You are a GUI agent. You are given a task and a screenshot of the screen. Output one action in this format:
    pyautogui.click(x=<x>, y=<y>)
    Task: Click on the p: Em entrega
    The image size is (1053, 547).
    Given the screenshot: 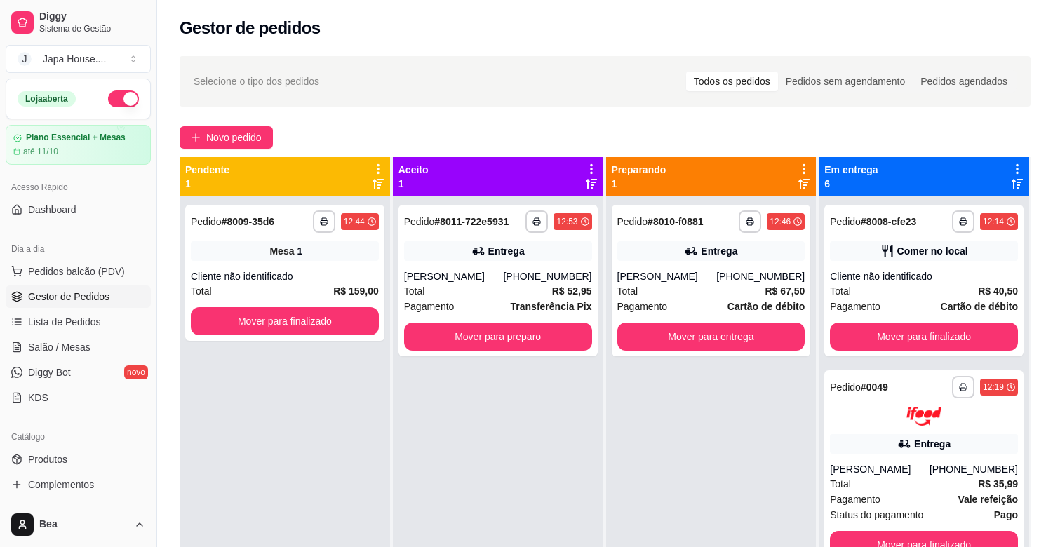 What is the action you would take?
    pyautogui.click(x=851, y=170)
    